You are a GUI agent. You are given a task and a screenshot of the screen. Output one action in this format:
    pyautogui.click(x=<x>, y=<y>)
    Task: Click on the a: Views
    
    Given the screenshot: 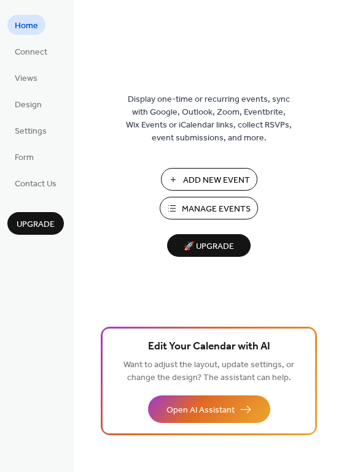 What is the action you would take?
    pyautogui.click(x=26, y=77)
    